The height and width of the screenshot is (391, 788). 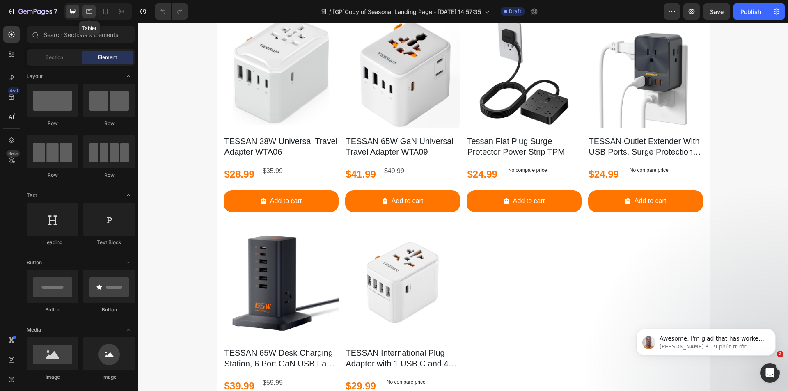 What do you see at coordinates (108, 57) in the screenshot?
I see `span: Element` at bounding box center [108, 57].